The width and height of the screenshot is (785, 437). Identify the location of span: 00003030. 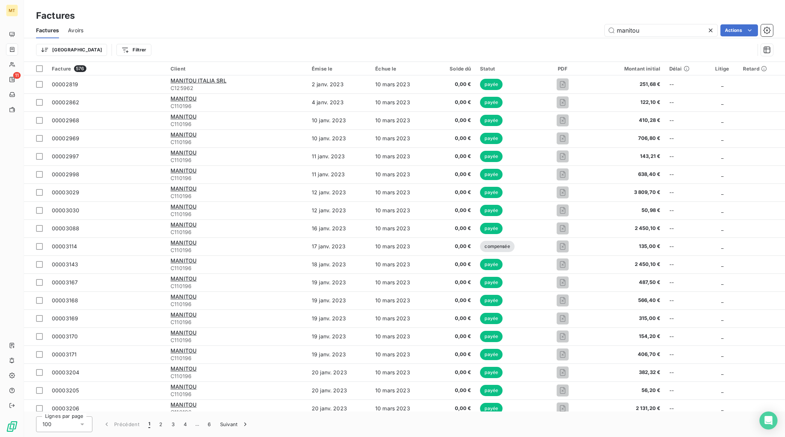
(65, 210).